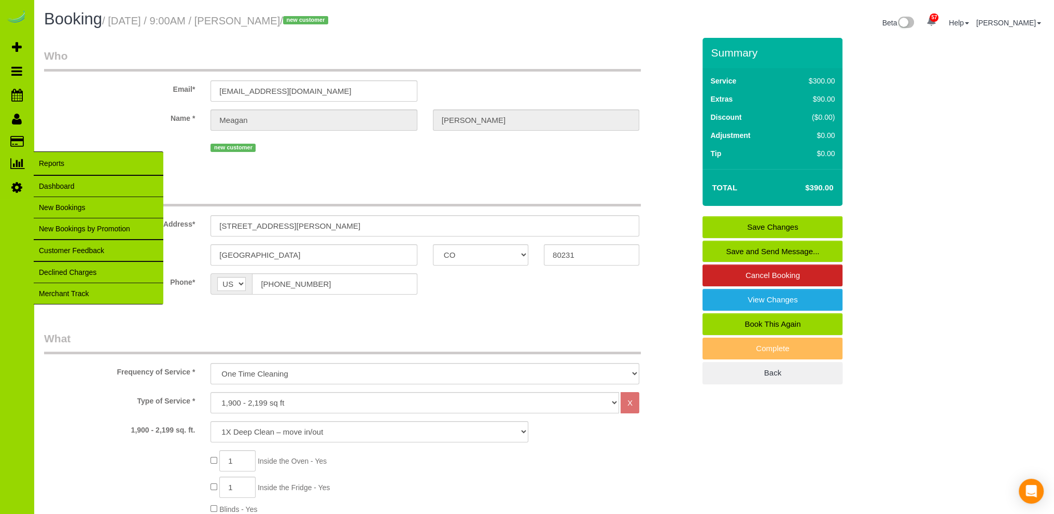 The width and height of the screenshot is (1054, 514). What do you see at coordinates (934, 18) in the screenshot?
I see `span: 57` at bounding box center [934, 18].